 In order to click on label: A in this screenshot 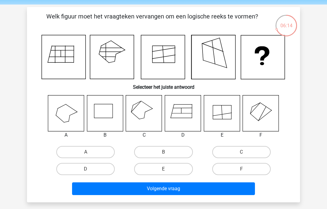, I will do `click(85, 152)`.